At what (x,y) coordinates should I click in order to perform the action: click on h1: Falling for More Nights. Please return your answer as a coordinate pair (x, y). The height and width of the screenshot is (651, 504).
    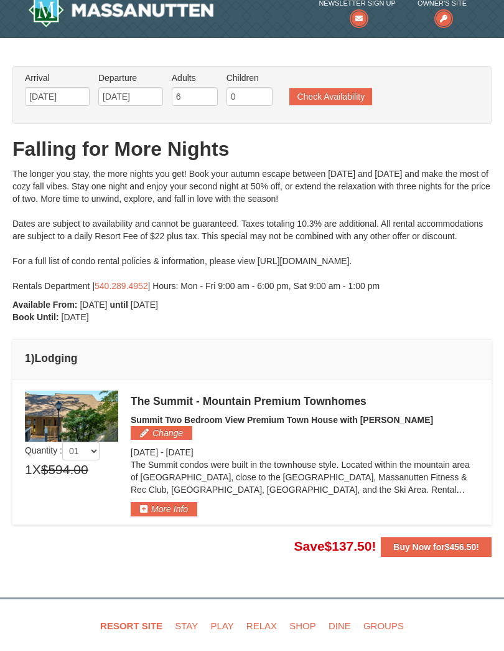
    Looking at the image, I should click on (252, 149).